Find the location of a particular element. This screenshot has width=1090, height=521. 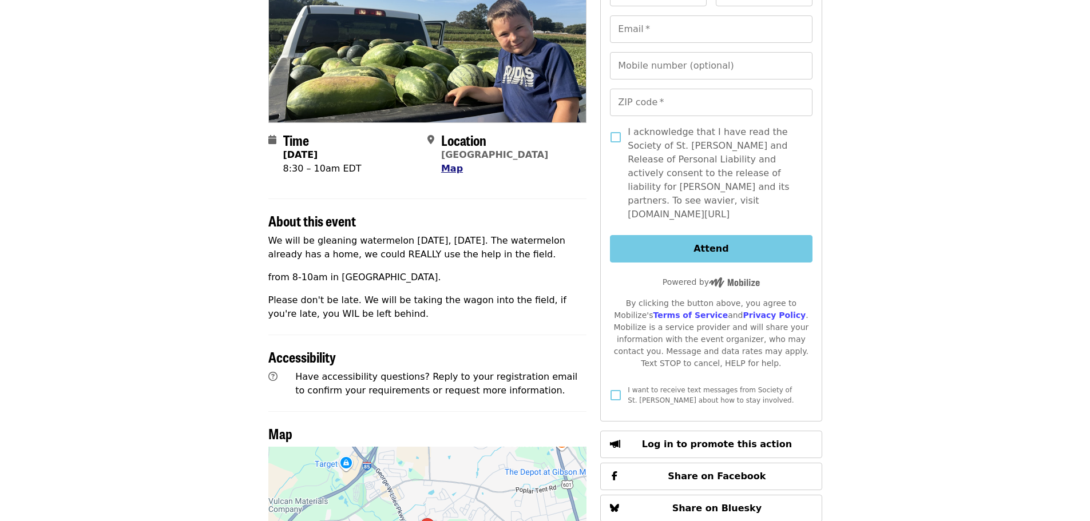

a: Terms of Service is located at coordinates (690, 315).